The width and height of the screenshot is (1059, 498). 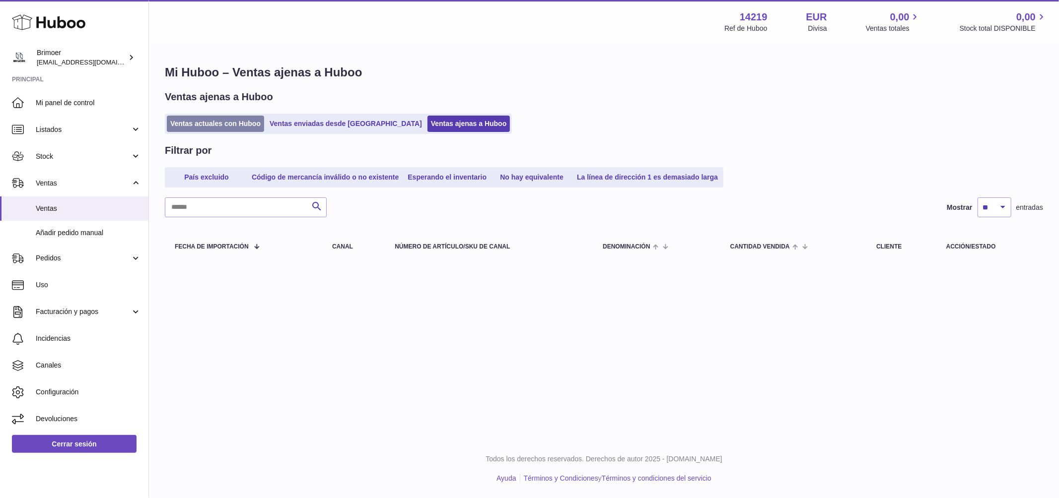 What do you see at coordinates (754, 17) in the screenshot?
I see `strong: 14219` at bounding box center [754, 17].